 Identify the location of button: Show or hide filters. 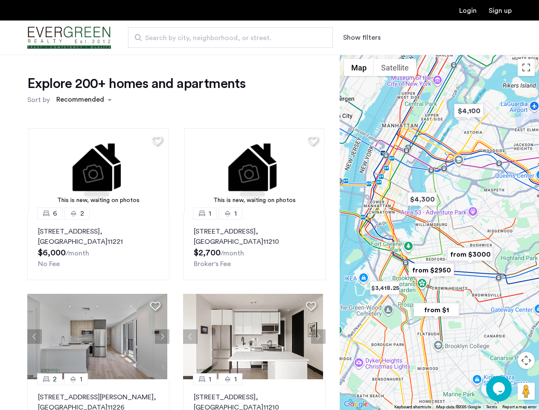
(362, 38).